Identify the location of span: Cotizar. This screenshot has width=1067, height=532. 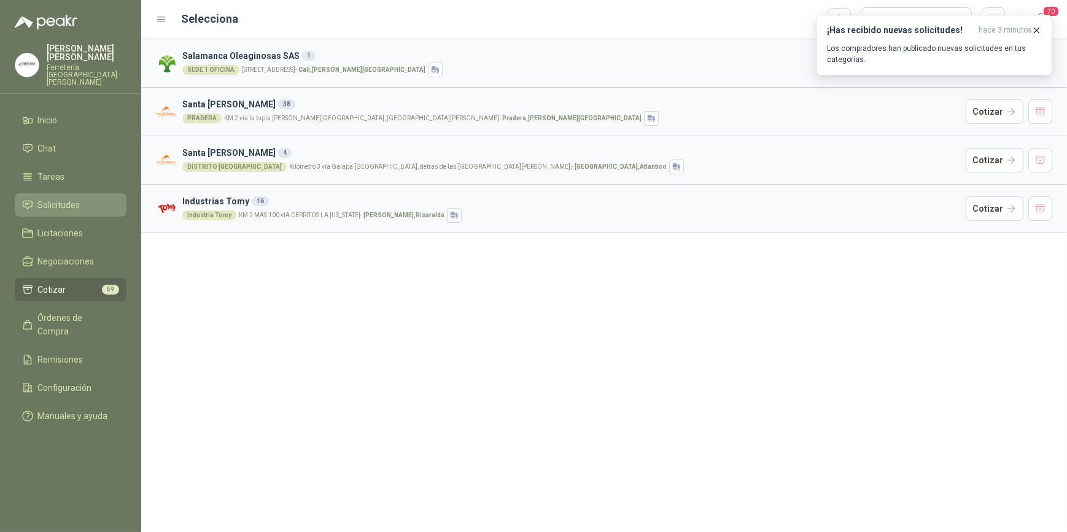
(52, 290).